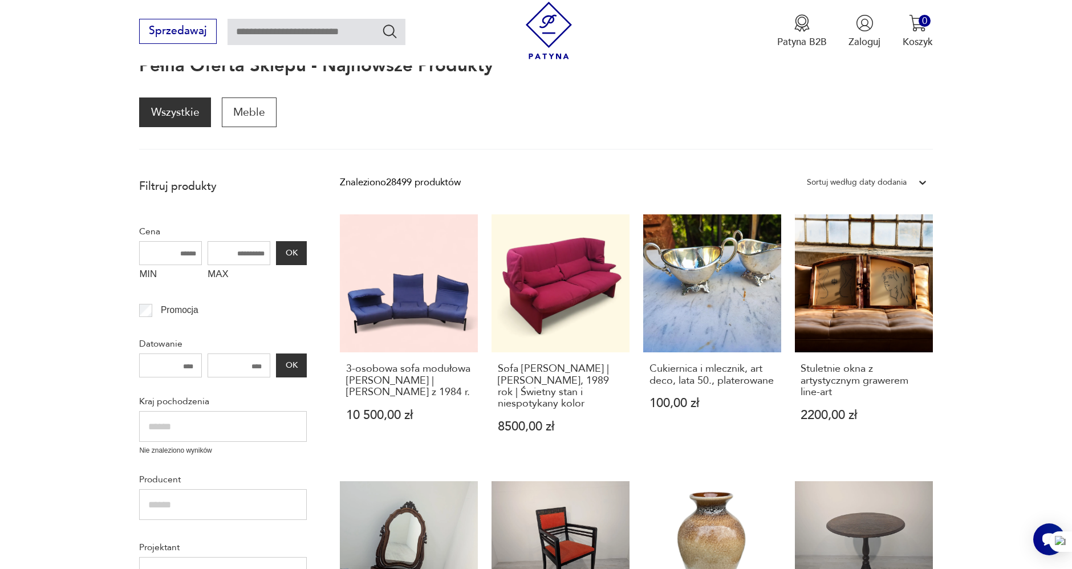 The height and width of the screenshot is (569, 1072). Describe the element at coordinates (223, 186) in the screenshot. I see `p: Filtruj produkty` at that location.